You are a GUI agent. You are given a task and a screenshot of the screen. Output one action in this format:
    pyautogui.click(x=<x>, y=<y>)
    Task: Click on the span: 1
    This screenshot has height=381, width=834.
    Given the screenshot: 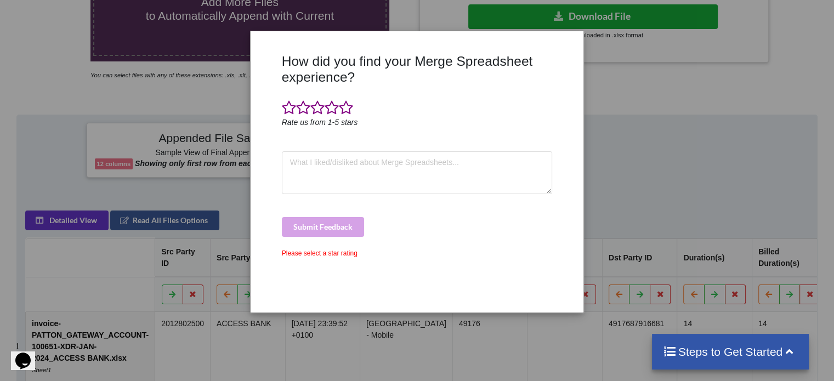 What is the action you would take?
    pyautogui.click(x=7, y=9)
    